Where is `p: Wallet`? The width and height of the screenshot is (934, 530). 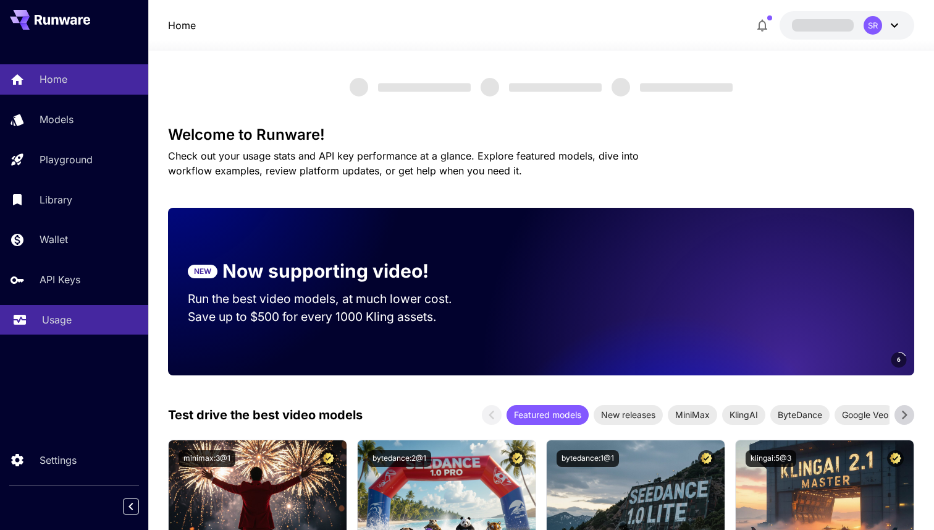 p: Wallet is located at coordinates (54, 239).